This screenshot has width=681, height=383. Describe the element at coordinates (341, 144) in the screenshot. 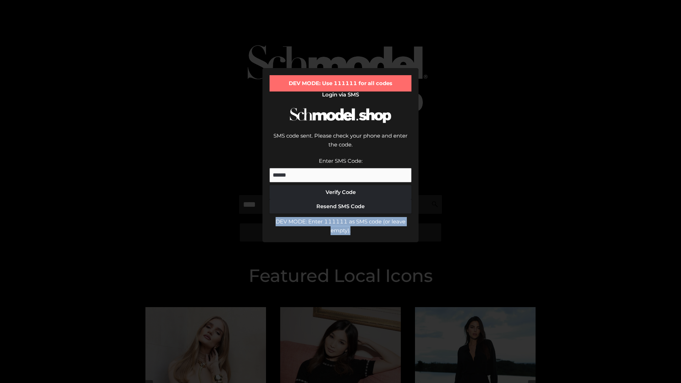

I see `div: SMS code sent. Please check your phone and enter the code.` at that location.